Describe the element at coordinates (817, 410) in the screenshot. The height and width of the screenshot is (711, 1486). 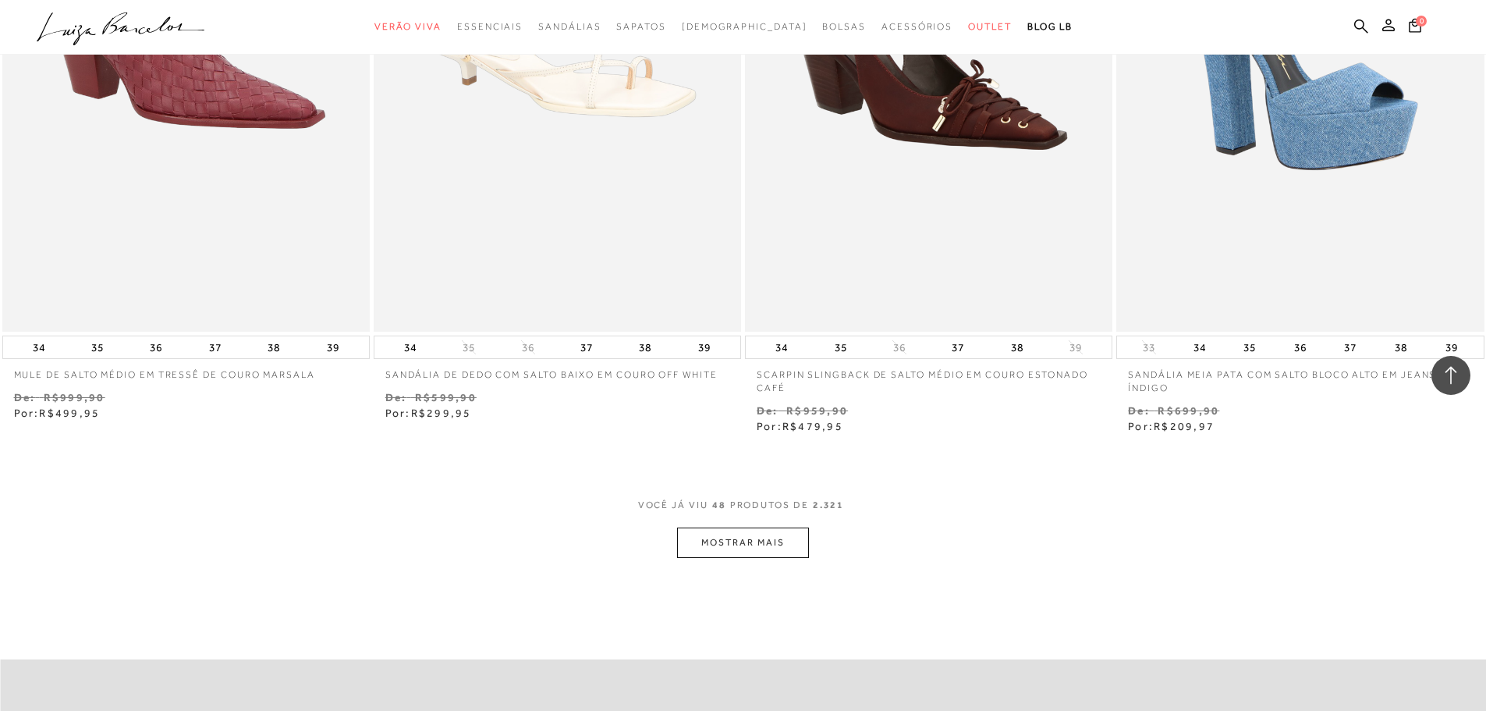
I see `small: R$959,90` at that location.